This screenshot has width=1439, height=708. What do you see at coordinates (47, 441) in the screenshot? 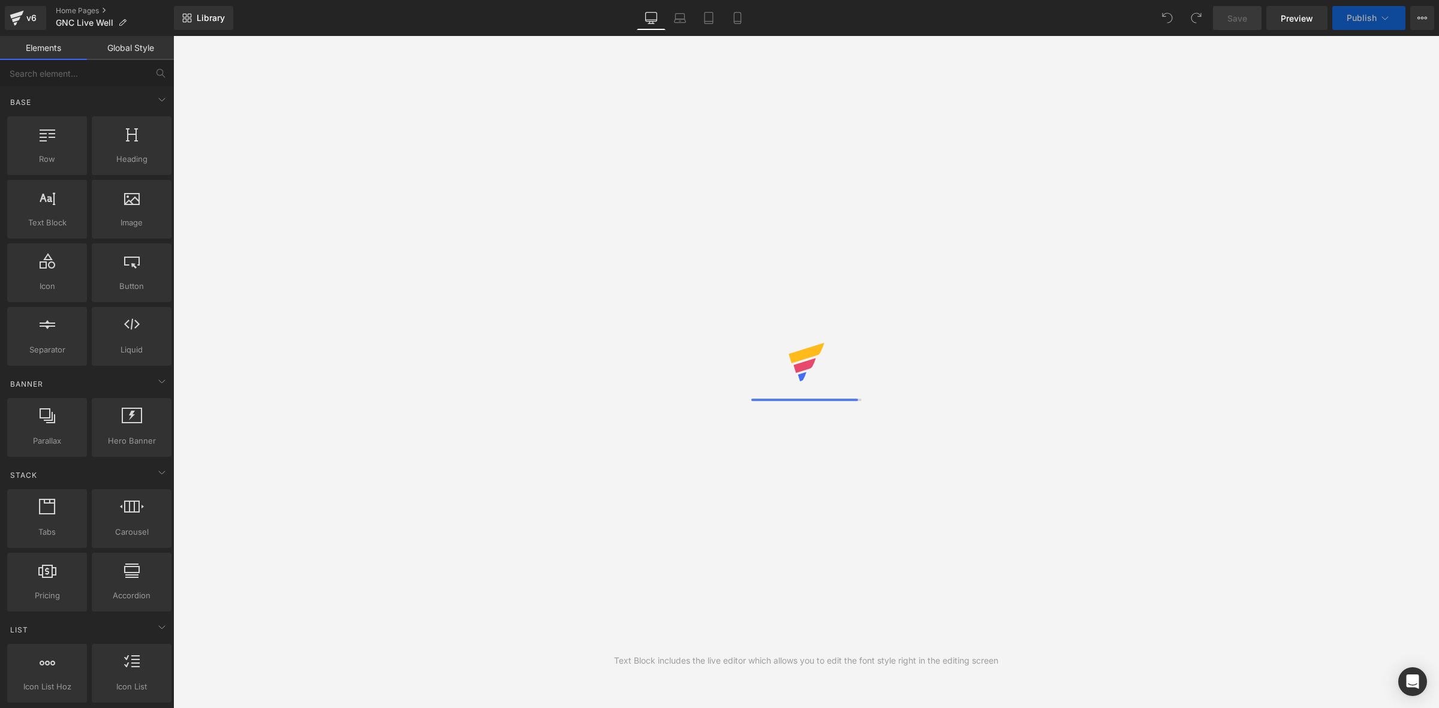
I see `span: Parallax` at bounding box center [47, 441].